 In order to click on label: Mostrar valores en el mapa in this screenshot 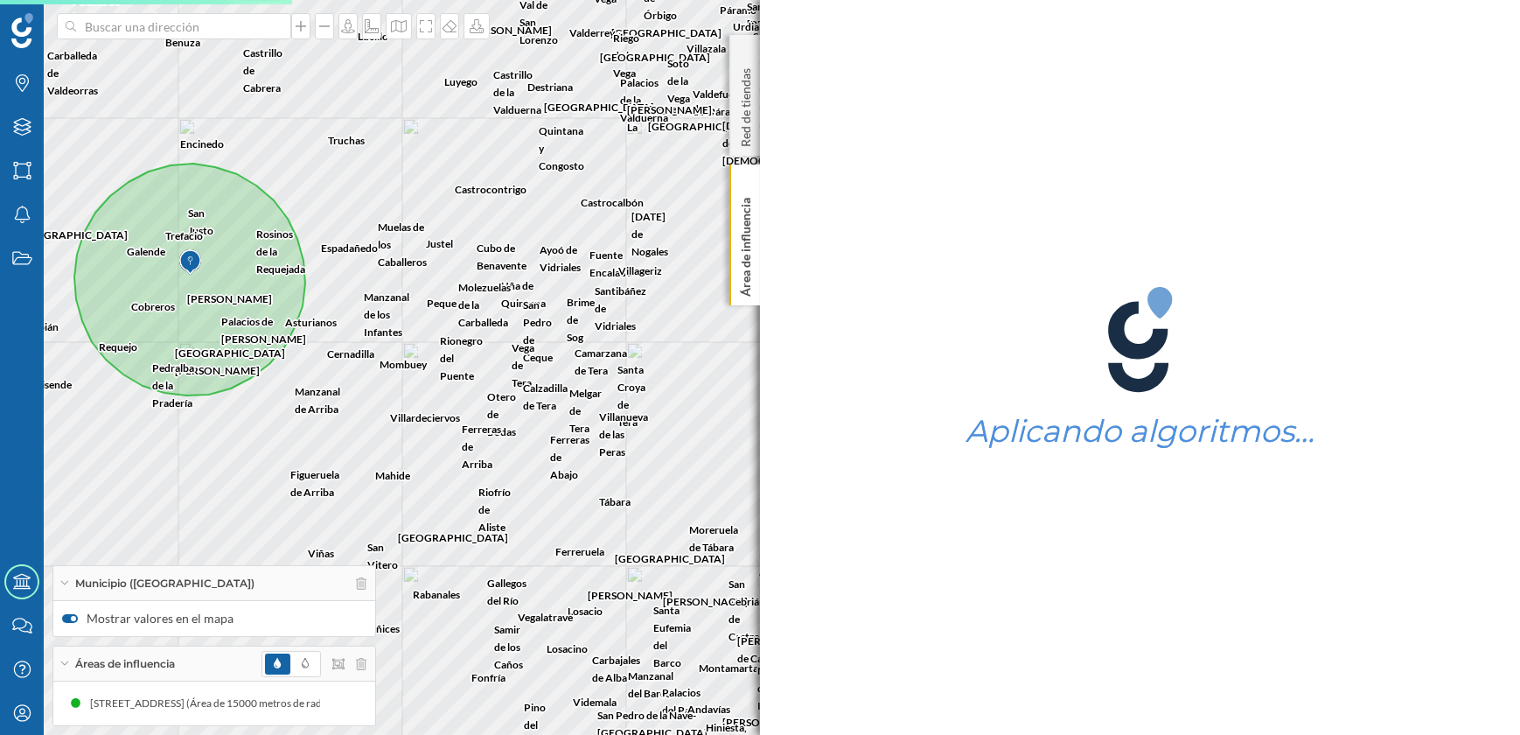, I will do `click(214, 618)`.